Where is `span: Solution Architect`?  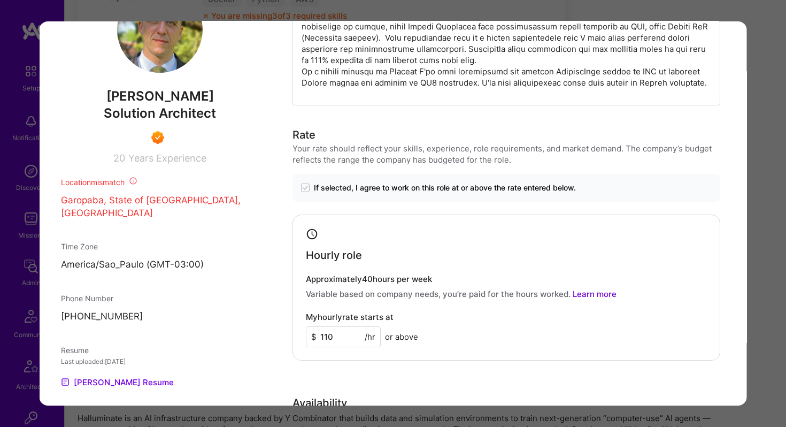
span: Solution Architect is located at coordinates (160, 113).